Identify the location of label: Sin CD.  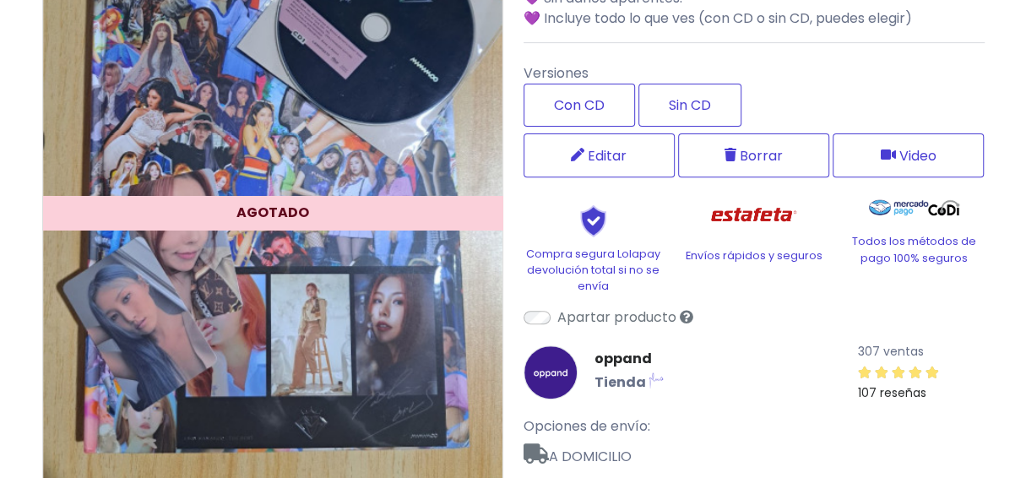
(690, 105).